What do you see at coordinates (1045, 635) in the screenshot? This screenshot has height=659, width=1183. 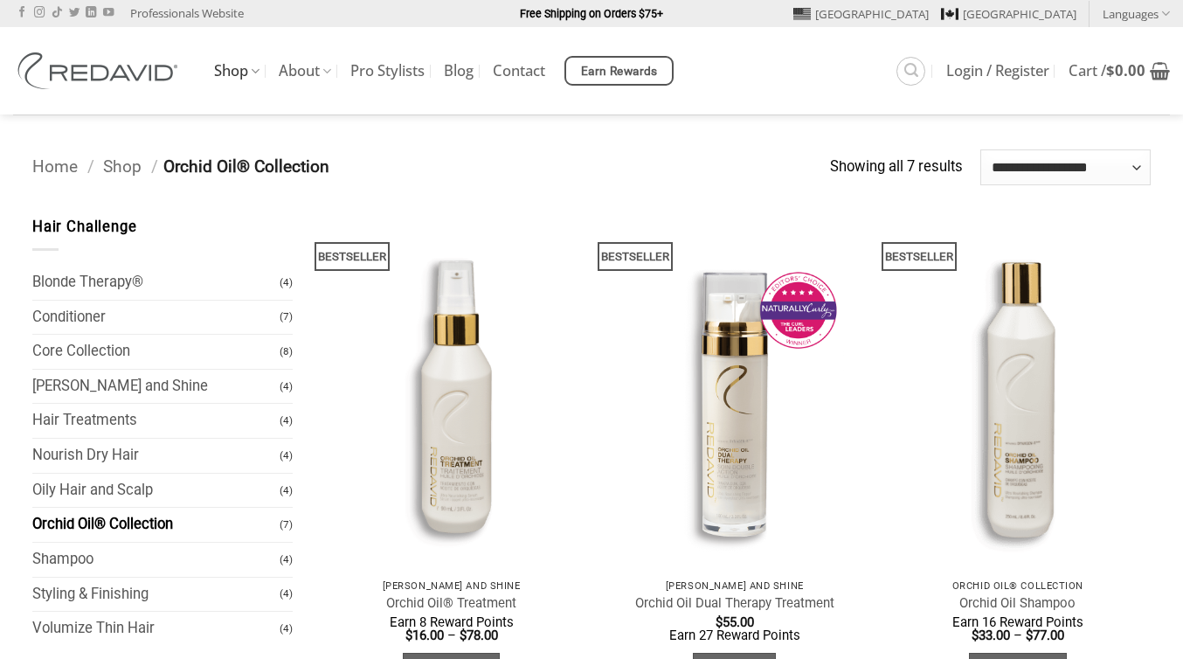 I see `bdi: 77.00` at bounding box center [1045, 635].